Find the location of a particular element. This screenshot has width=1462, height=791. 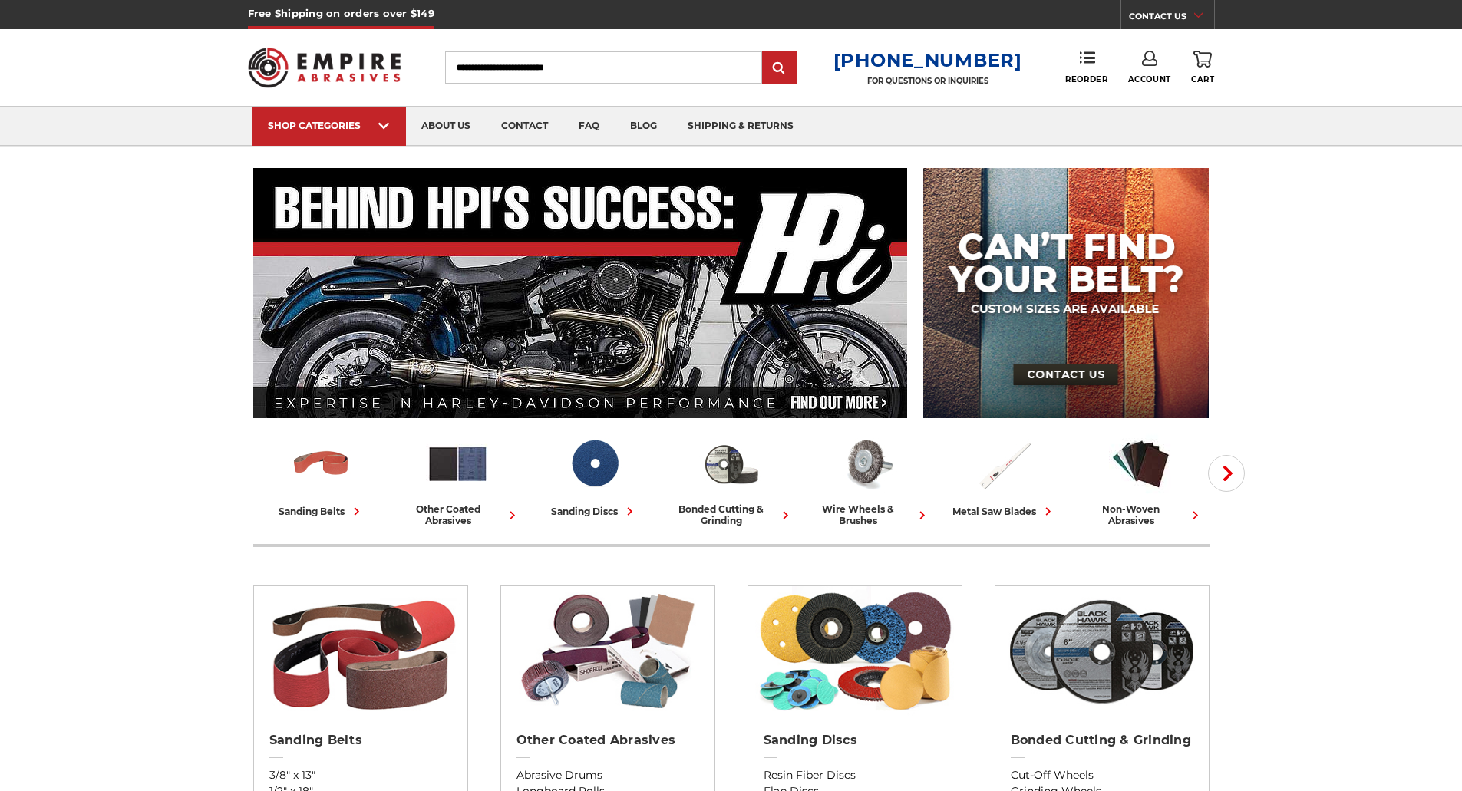

a: shipping & returns is located at coordinates (740, 126).